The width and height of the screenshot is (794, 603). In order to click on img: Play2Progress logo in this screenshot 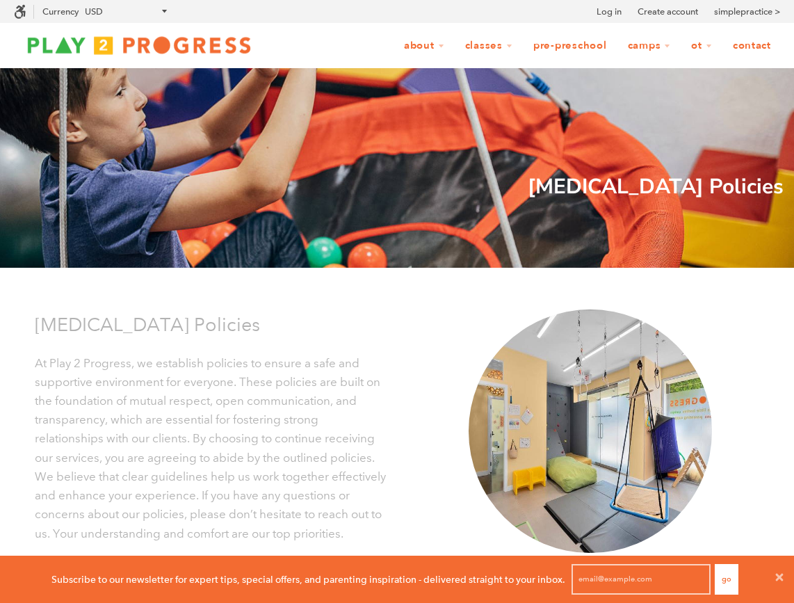, I will do `click(139, 45)`.